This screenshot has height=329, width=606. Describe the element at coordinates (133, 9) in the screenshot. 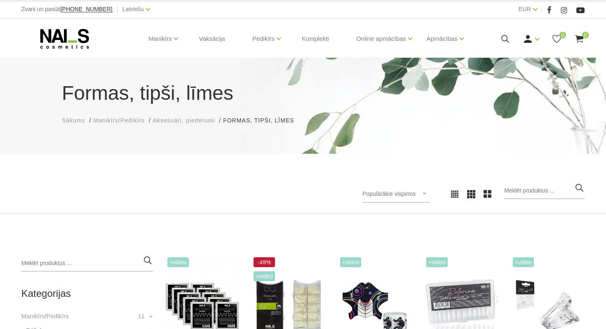

I see `a: Latviešu` at that location.